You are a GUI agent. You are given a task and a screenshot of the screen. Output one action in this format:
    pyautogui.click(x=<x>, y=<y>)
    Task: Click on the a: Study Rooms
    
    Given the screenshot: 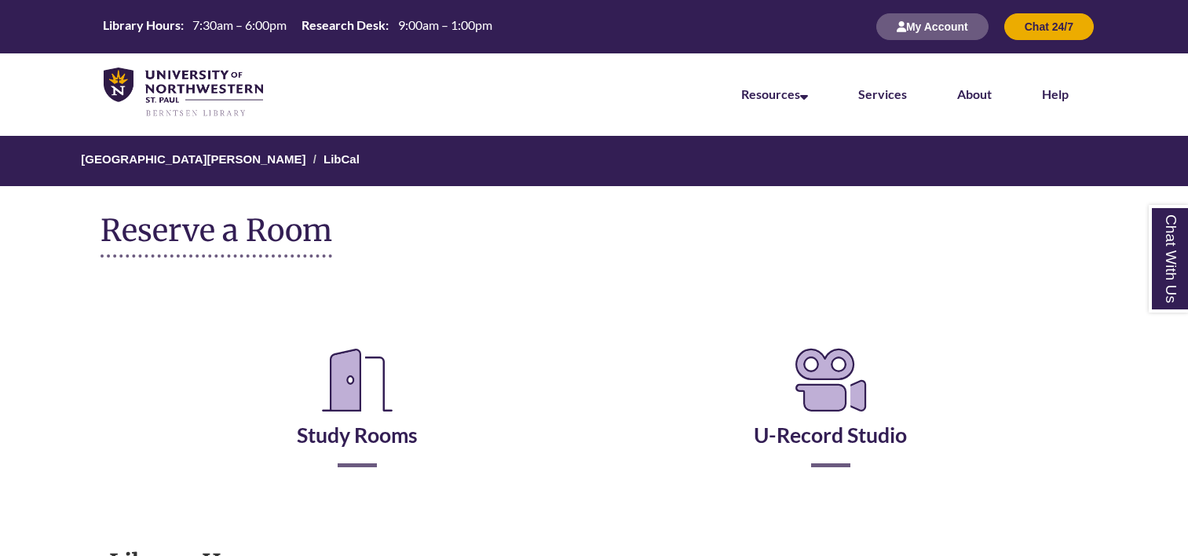 What is the action you would take?
    pyautogui.click(x=357, y=416)
    